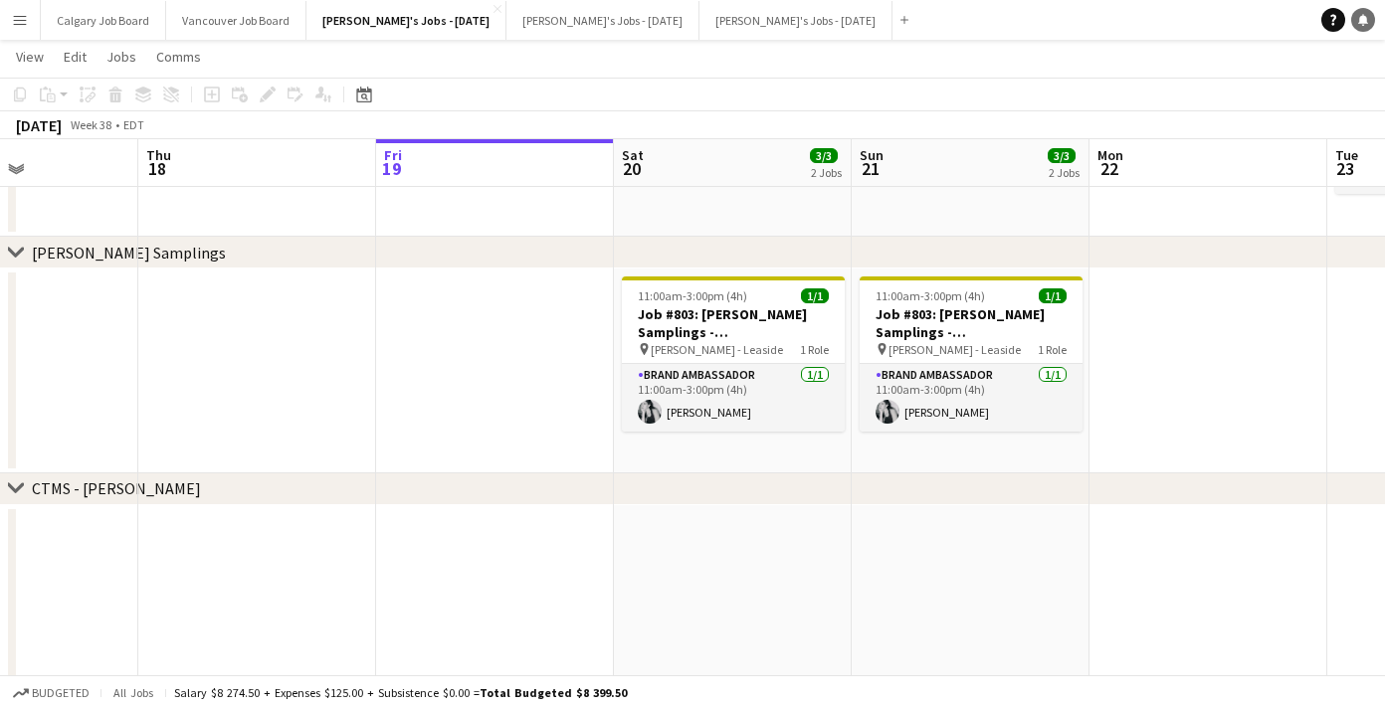  I want to click on button: Calgary Job Board, so click(103, 20).